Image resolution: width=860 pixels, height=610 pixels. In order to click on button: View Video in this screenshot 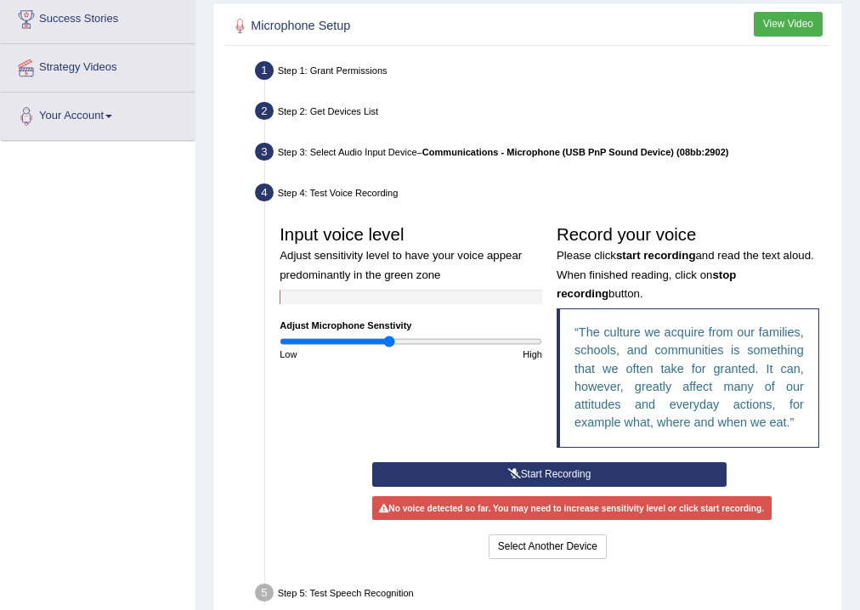, I will do `click(788, 24)`.